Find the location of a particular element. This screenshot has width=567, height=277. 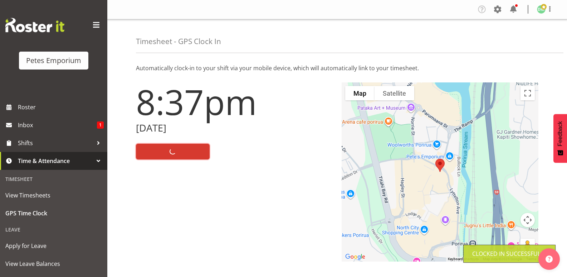

span: Apply for Leave is located at coordinates (54, 245).